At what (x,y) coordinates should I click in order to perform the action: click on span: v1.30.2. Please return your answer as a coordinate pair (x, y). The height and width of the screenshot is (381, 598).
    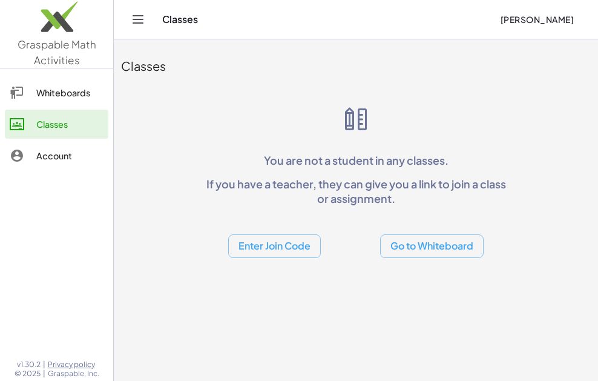
    Looking at the image, I should click on (28, 365).